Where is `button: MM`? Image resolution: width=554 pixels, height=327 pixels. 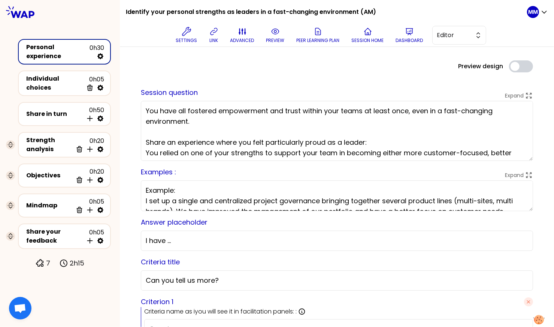
button: MM is located at coordinates (537, 12).